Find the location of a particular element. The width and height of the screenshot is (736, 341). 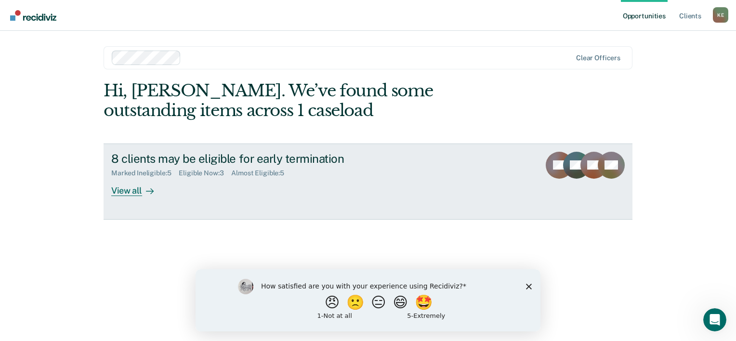

div: Close survey is located at coordinates (334, 17).